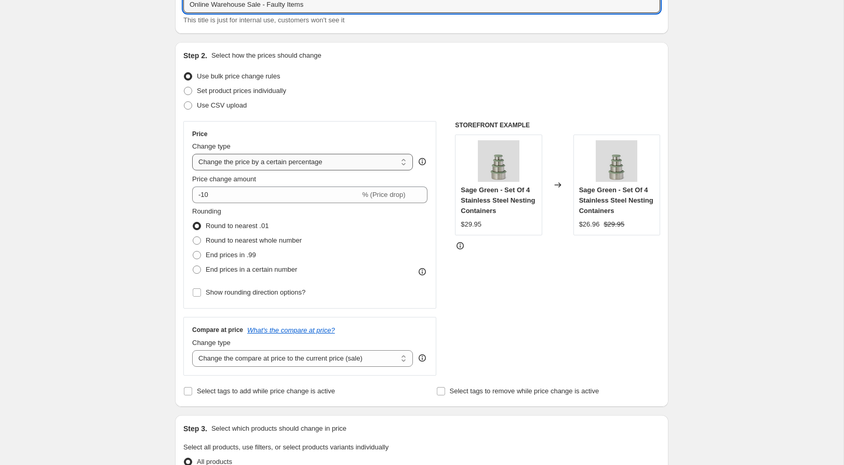 The height and width of the screenshot is (465, 844). I want to click on p: Select which products should change in price, so click(279, 428).